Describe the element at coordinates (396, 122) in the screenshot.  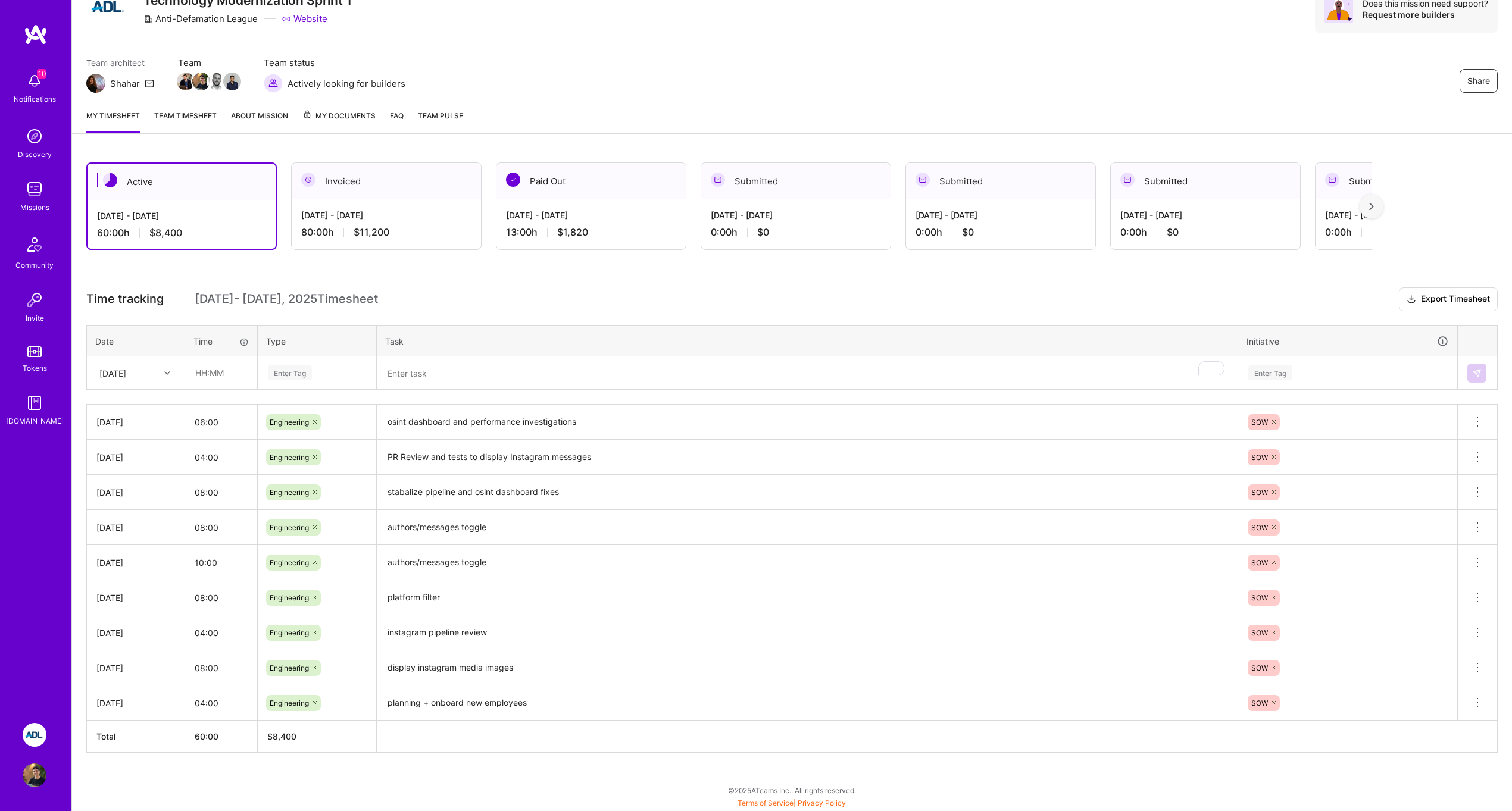
I see `a: FAQ` at that location.